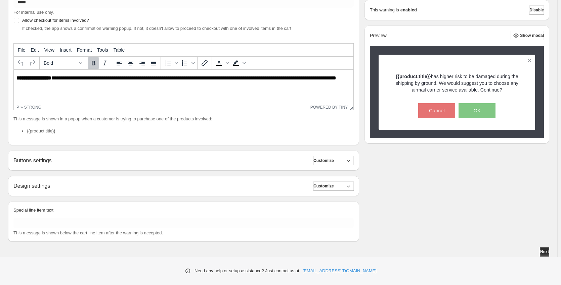  What do you see at coordinates (55, 20) in the screenshot?
I see `span: Allow checkout for items involved?` at bounding box center [55, 20].